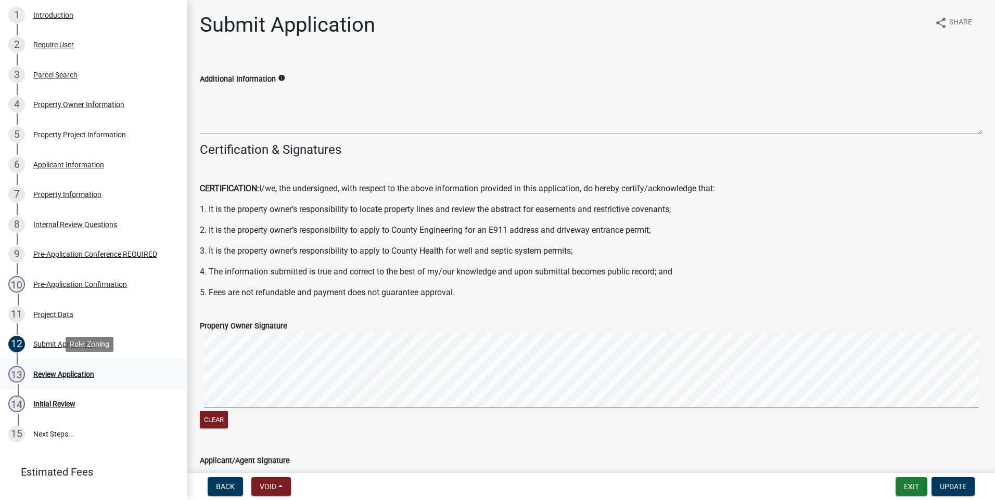  Describe the element at coordinates (941, 23) in the screenshot. I see `i: share` at that location.